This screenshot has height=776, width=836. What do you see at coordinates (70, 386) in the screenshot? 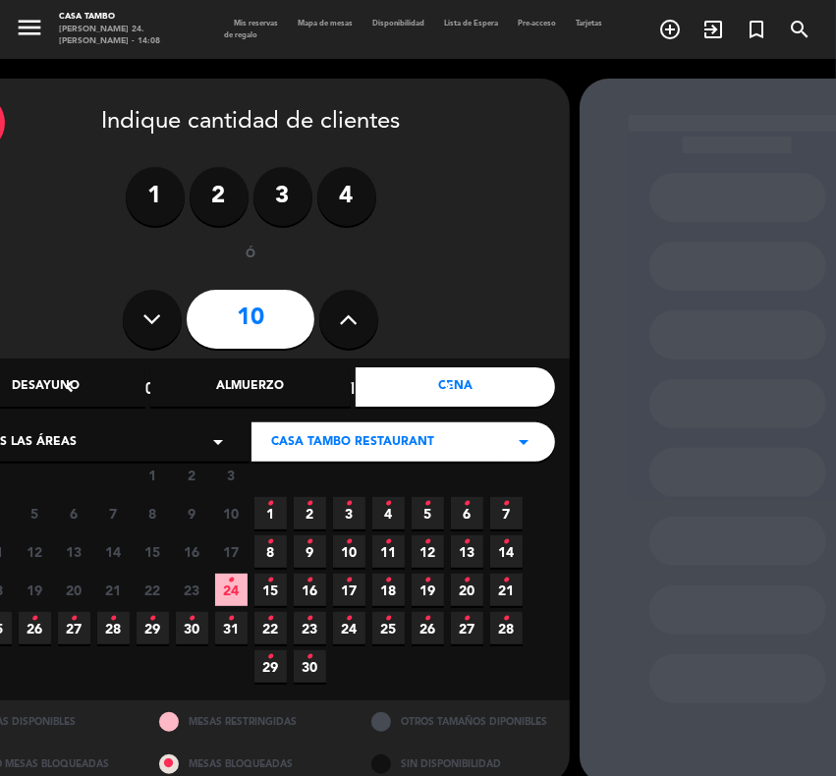
I see `i: chevron_left` at bounding box center [70, 386].